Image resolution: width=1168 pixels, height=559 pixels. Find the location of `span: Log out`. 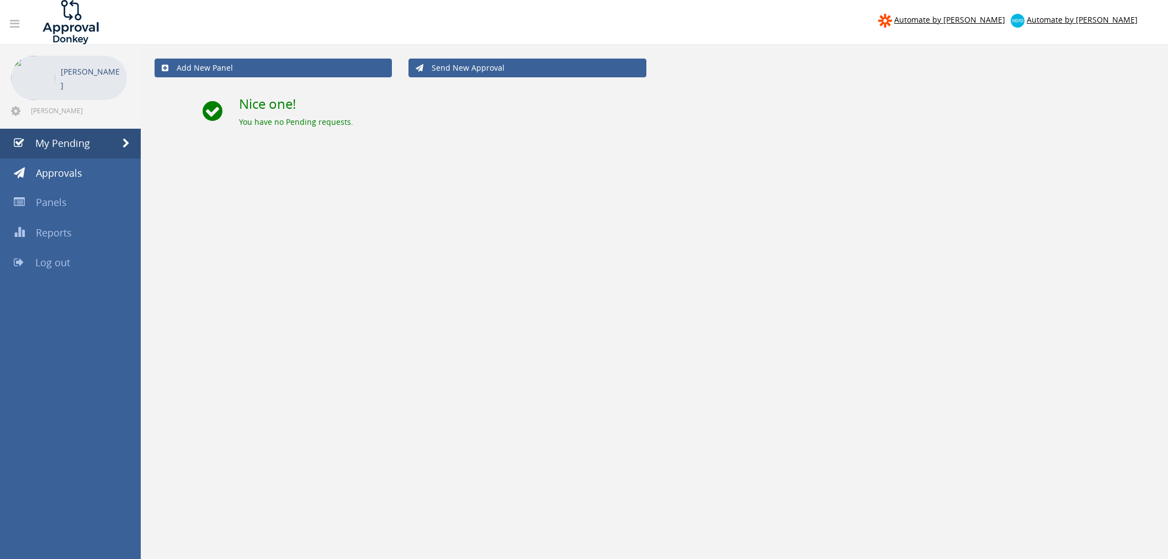

span: Log out is located at coordinates (52, 262).